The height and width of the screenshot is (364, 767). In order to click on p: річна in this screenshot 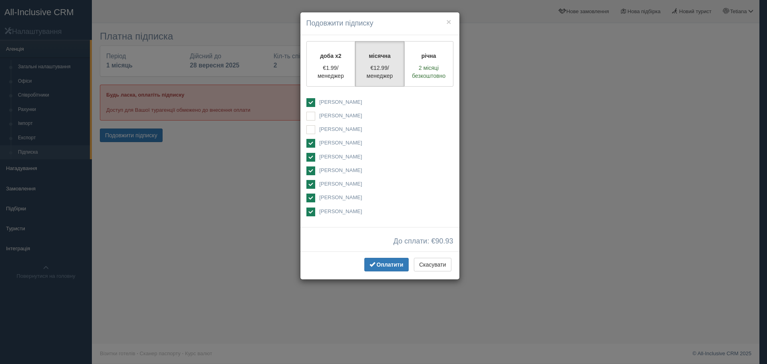, I will do `click(429, 56)`.